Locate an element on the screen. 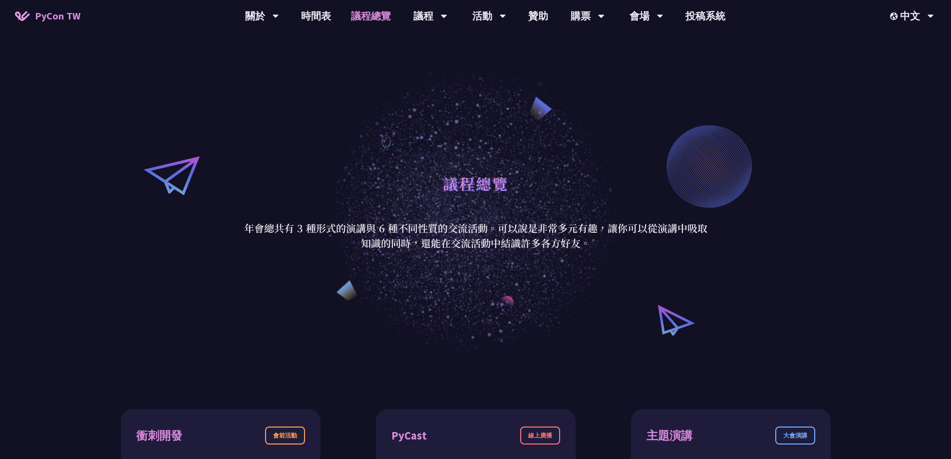  span: PyCon TW is located at coordinates (57, 16).